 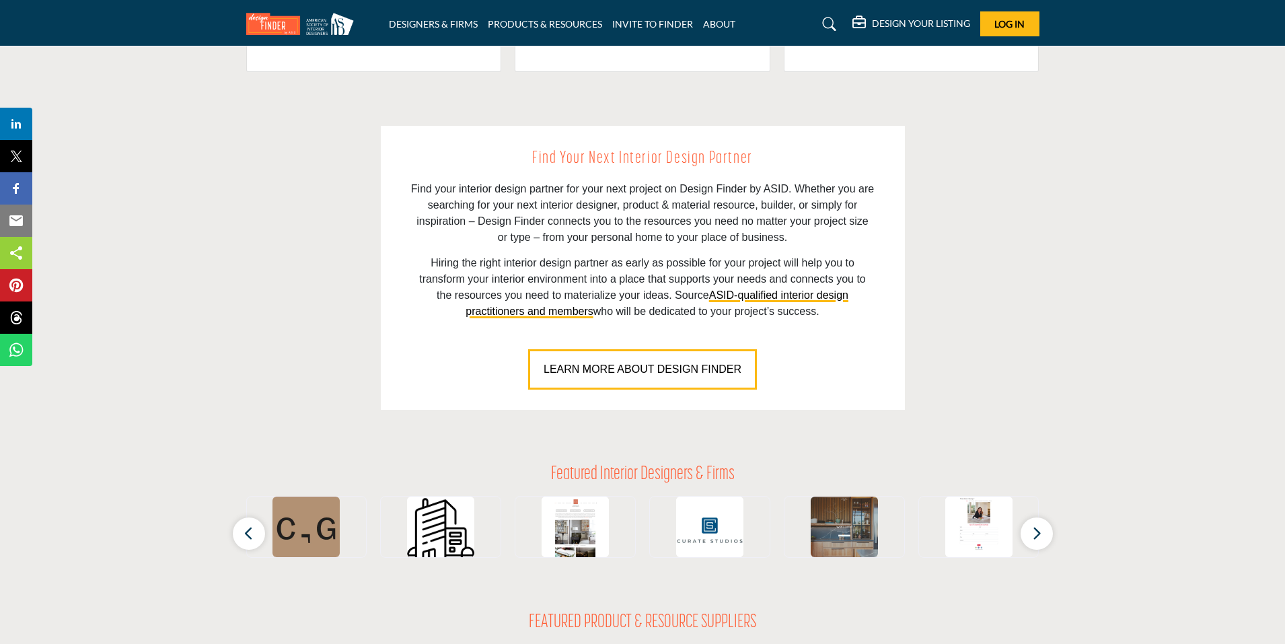 What do you see at coordinates (844, 530) in the screenshot?
I see `img: Mise en Place Design` at bounding box center [844, 530].